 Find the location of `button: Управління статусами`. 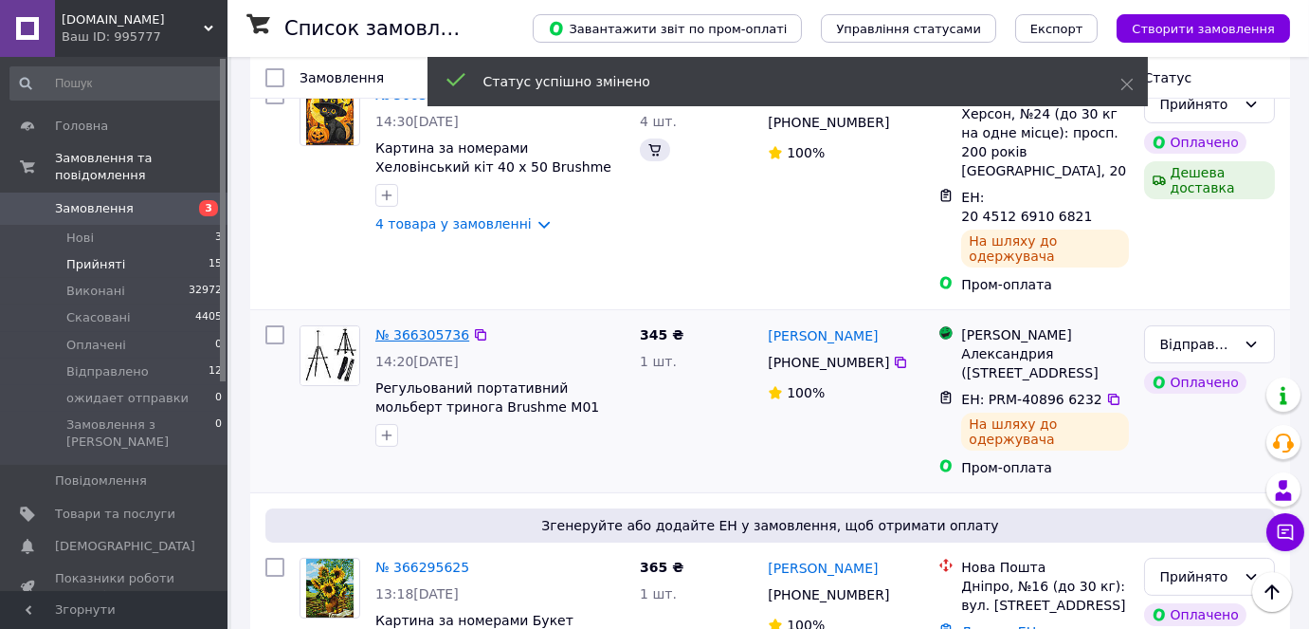

button: Управління статусами is located at coordinates (908, 28).